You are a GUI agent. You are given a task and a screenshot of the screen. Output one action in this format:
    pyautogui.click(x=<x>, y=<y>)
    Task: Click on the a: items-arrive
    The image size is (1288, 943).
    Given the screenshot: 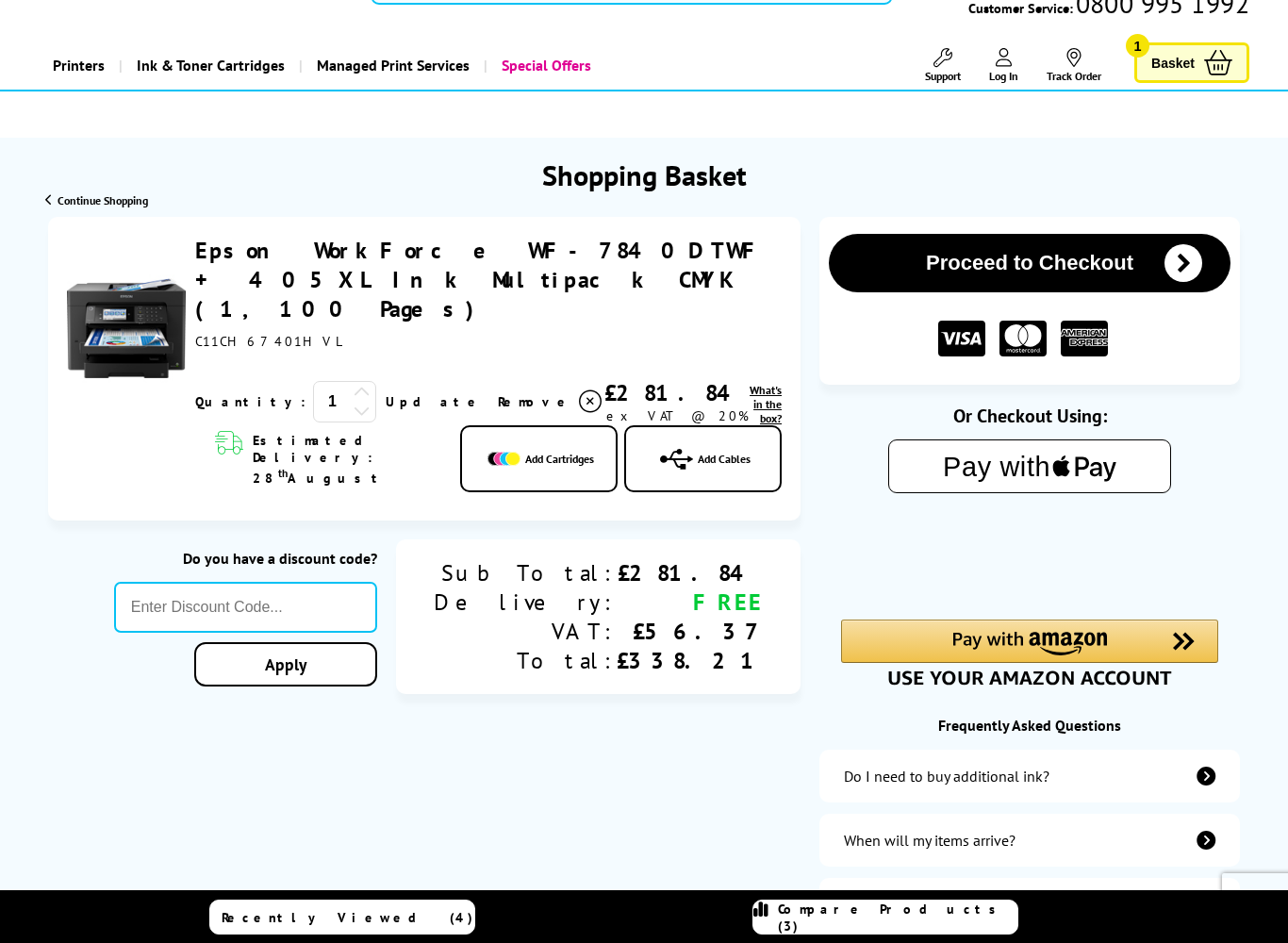 What is the action you would take?
    pyautogui.click(x=1029, y=840)
    